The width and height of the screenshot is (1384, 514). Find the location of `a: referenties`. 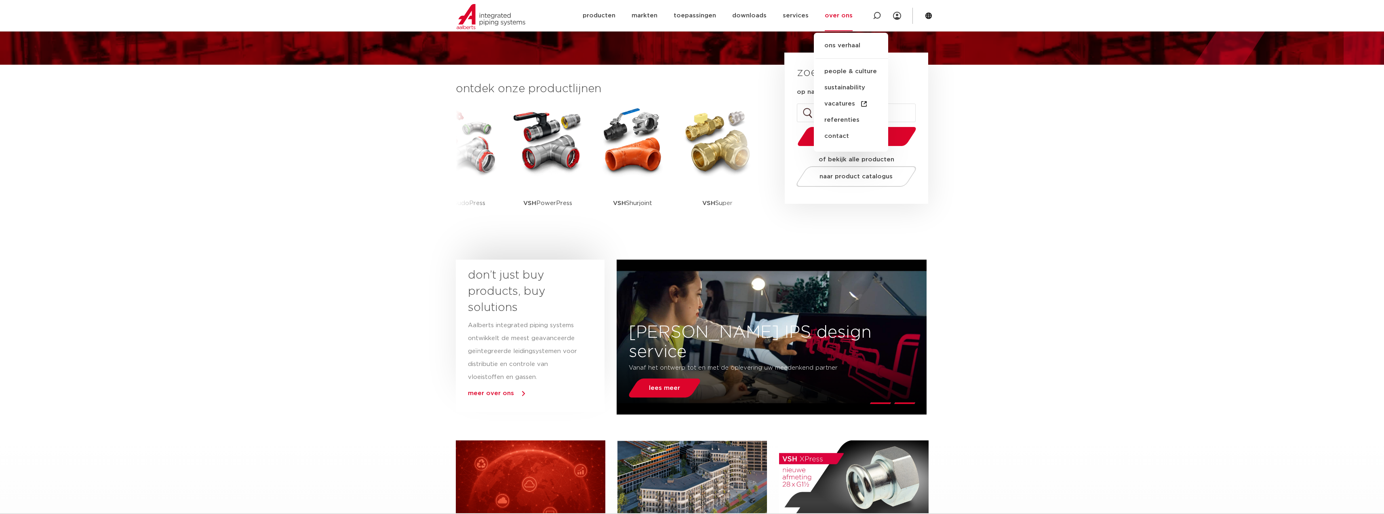

a: referenties is located at coordinates (851, 120).